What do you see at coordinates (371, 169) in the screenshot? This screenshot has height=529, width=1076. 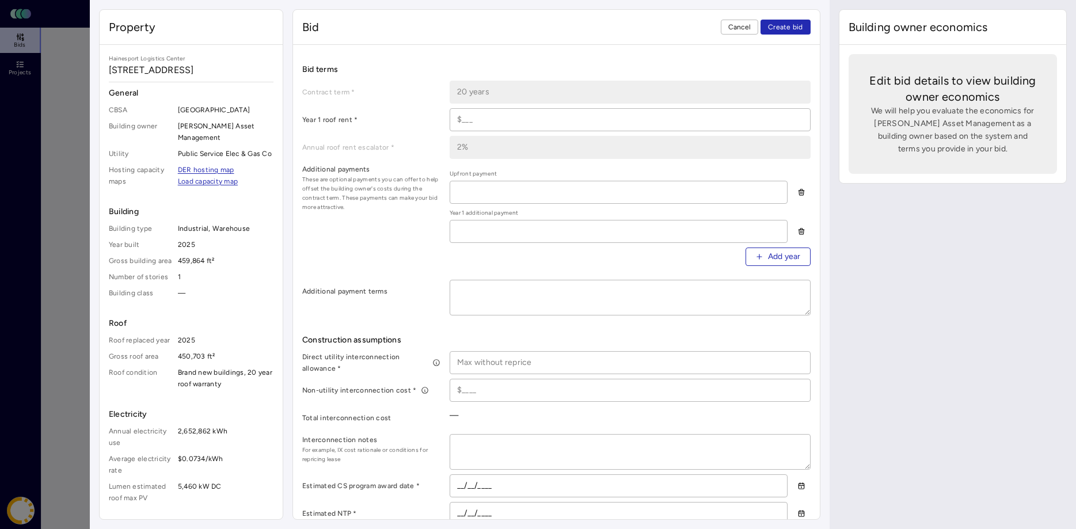 I see `label: Additional payments` at bounding box center [371, 169].